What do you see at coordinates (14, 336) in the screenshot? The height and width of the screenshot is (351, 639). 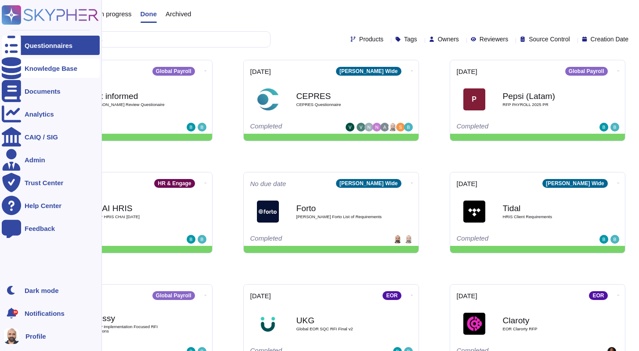 I see `button: user` at bounding box center [14, 336].